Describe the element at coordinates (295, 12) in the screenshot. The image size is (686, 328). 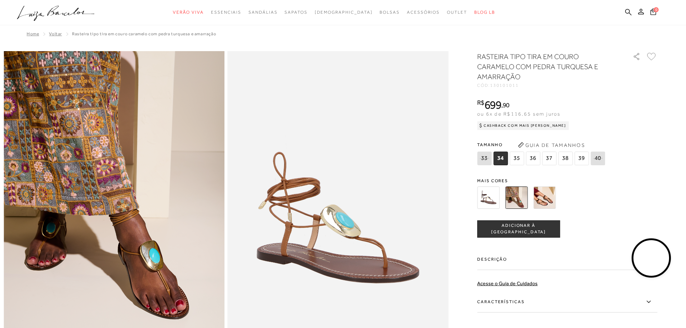
I see `span: Sapatos` at that location.